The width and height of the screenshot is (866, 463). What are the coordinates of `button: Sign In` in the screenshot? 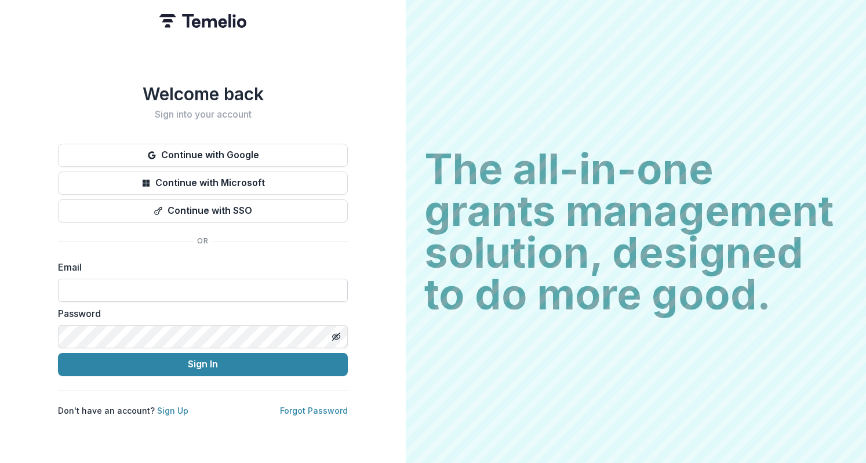 It's located at (203, 364).